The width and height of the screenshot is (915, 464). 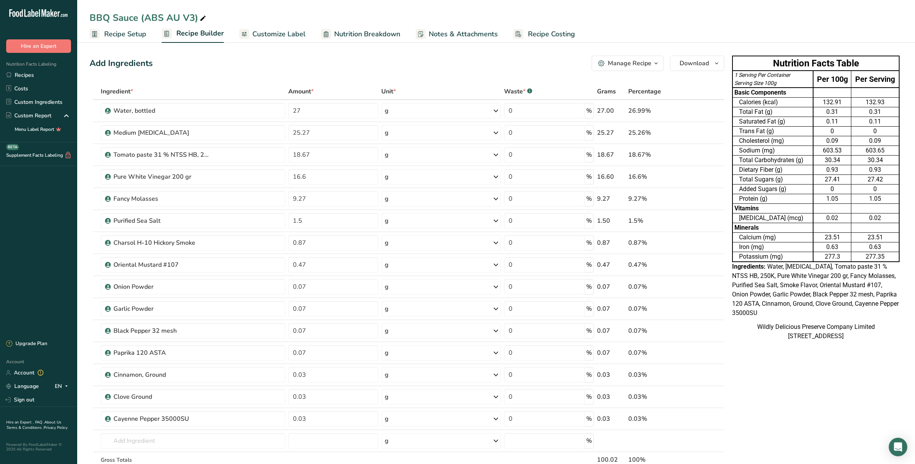 What do you see at coordinates (162, 265) in the screenshot?
I see `div: Oriental Mustard #107` at bounding box center [162, 265].